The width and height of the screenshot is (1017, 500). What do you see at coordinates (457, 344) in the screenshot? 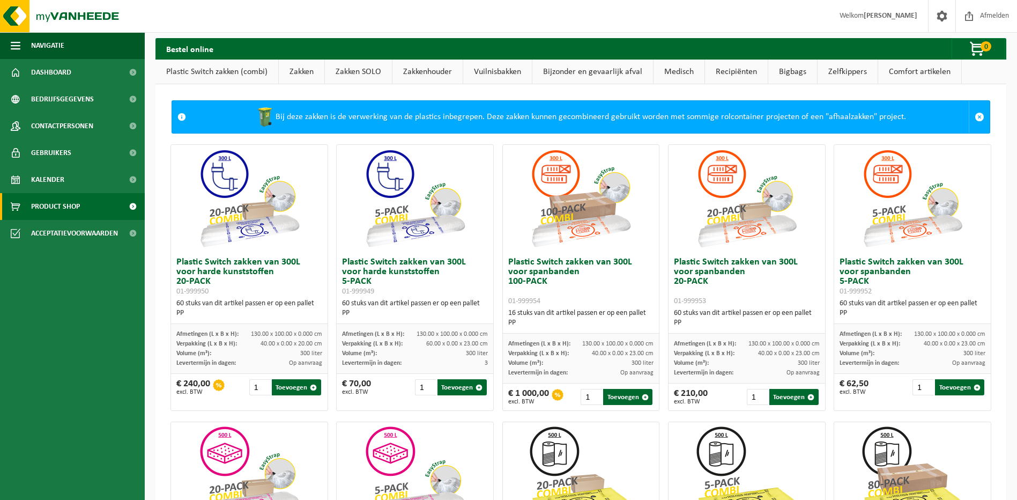
I see `span: 60.00 x 0.00 x 23.00 cm` at bounding box center [457, 344].